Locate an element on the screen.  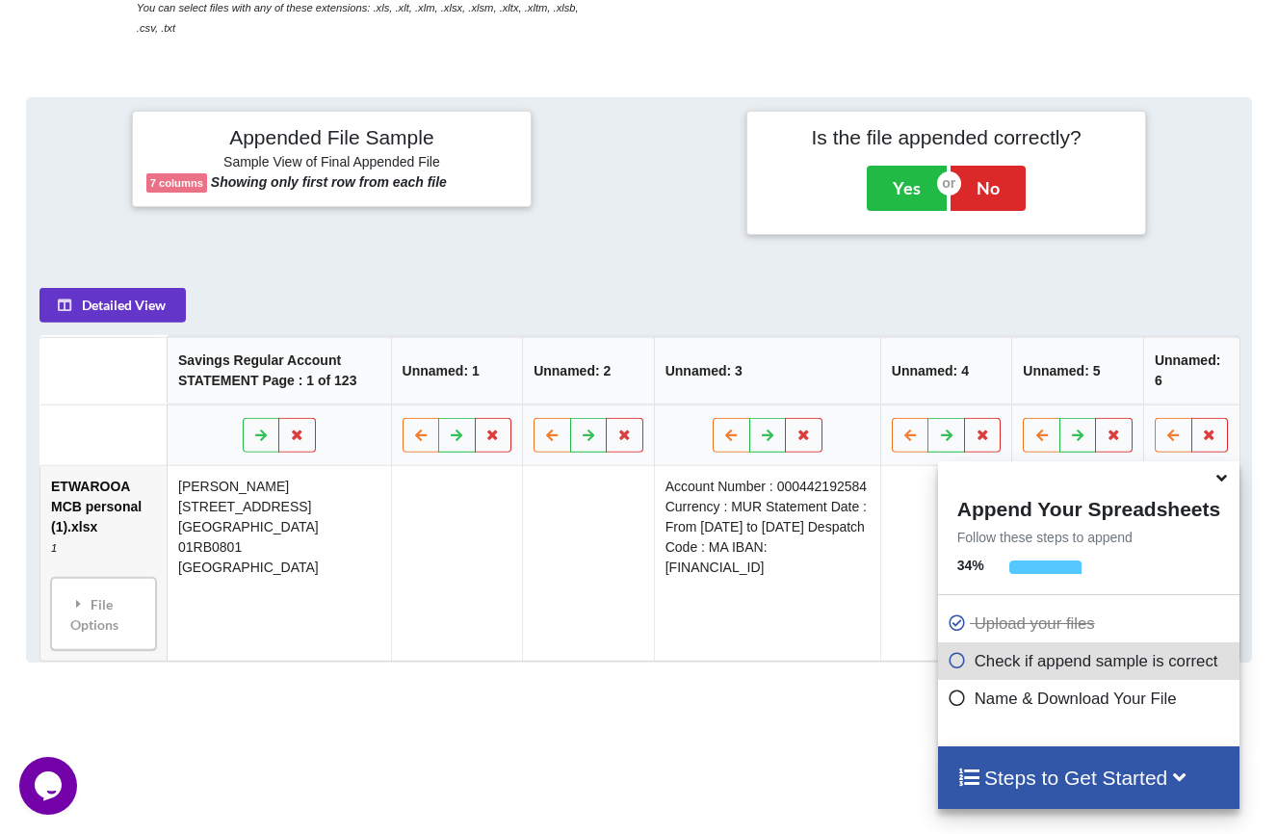
b: 7 columns is located at coordinates (176, 183).